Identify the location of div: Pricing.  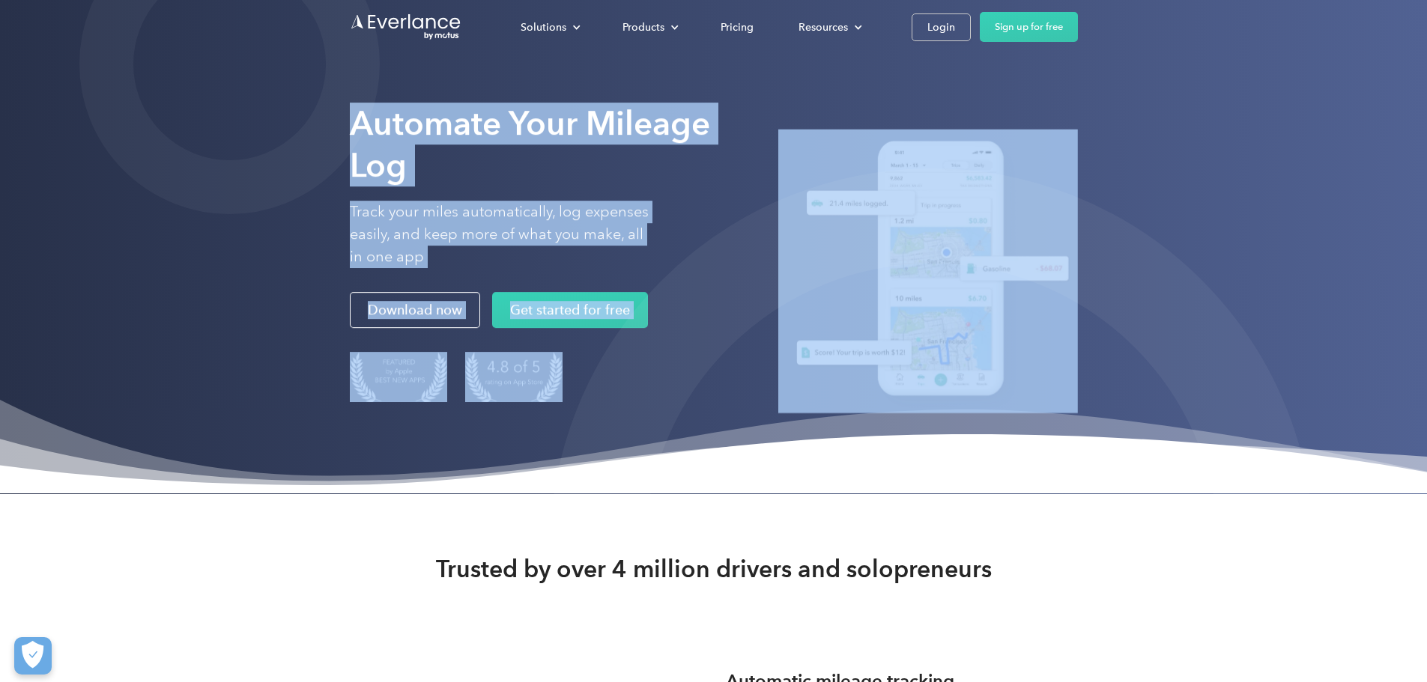
(737, 27).